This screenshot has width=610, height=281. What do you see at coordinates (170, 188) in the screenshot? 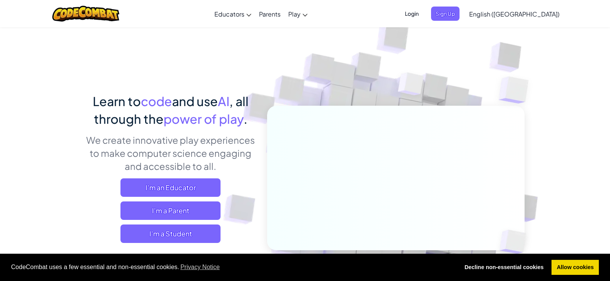
I see `a: I'm an Educator` at bounding box center [170, 188].